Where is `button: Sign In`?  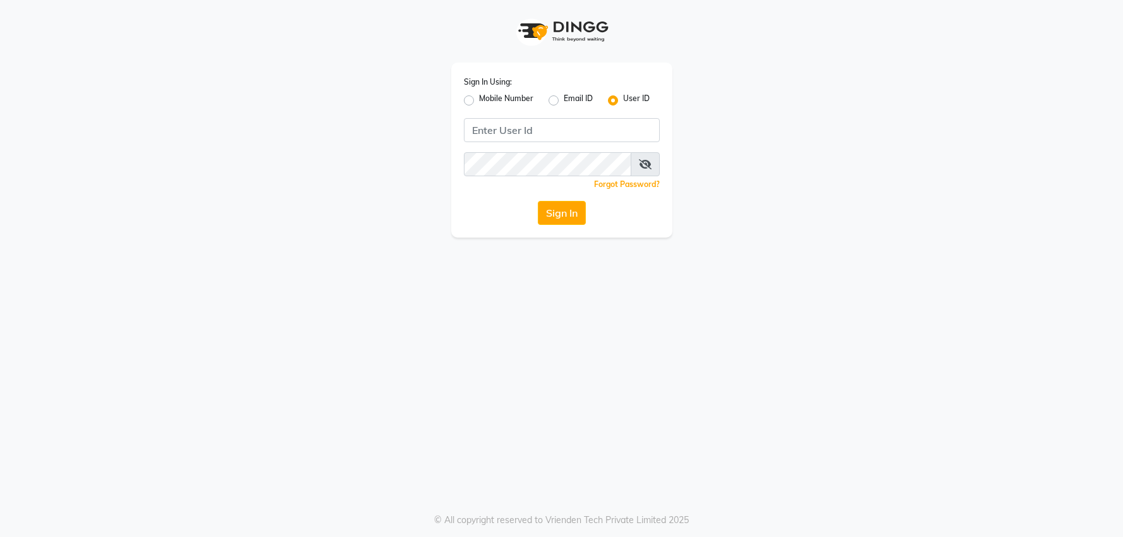
button: Sign In is located at coordinates (562, 213).